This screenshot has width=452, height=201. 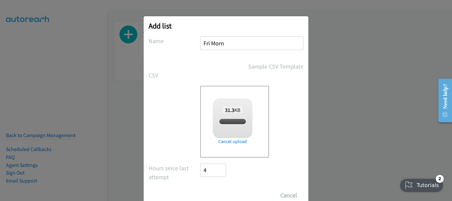 I want to click on strong: 31.3, so click(x=230, y=110).